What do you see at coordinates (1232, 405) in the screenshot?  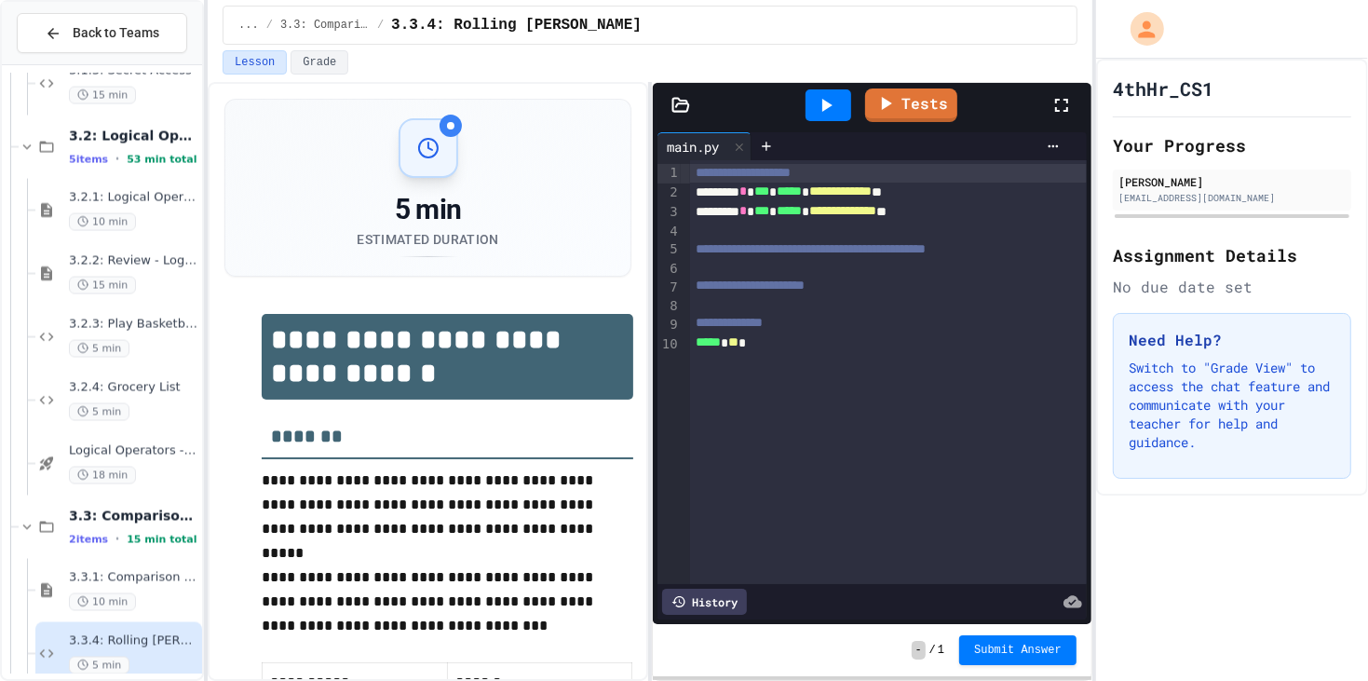 I see `p: Switch to "Grade View" to access the chat feature and communicate with your teacher for help and ...` at bounding box center [1232, 405].